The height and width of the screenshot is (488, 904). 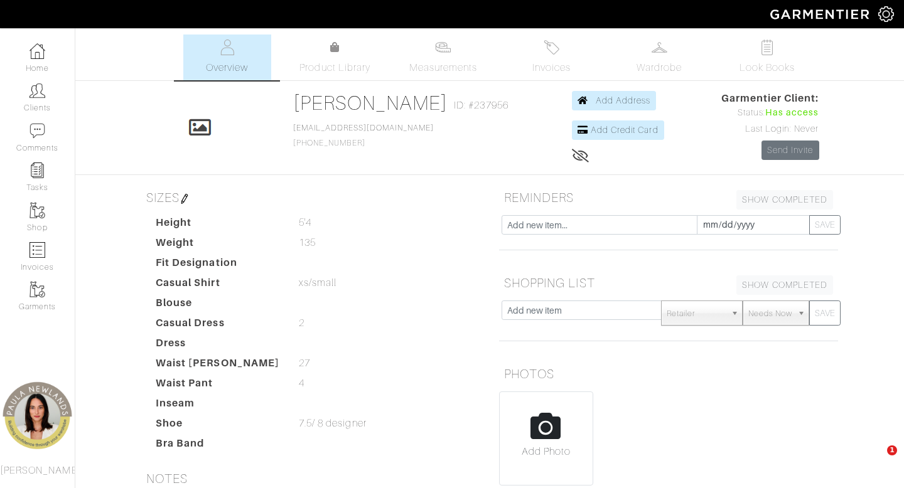 What do you see at coordinates (770, 314) in the screenshot?
I see `span: Needs Now` at bounding box center [770, 314].